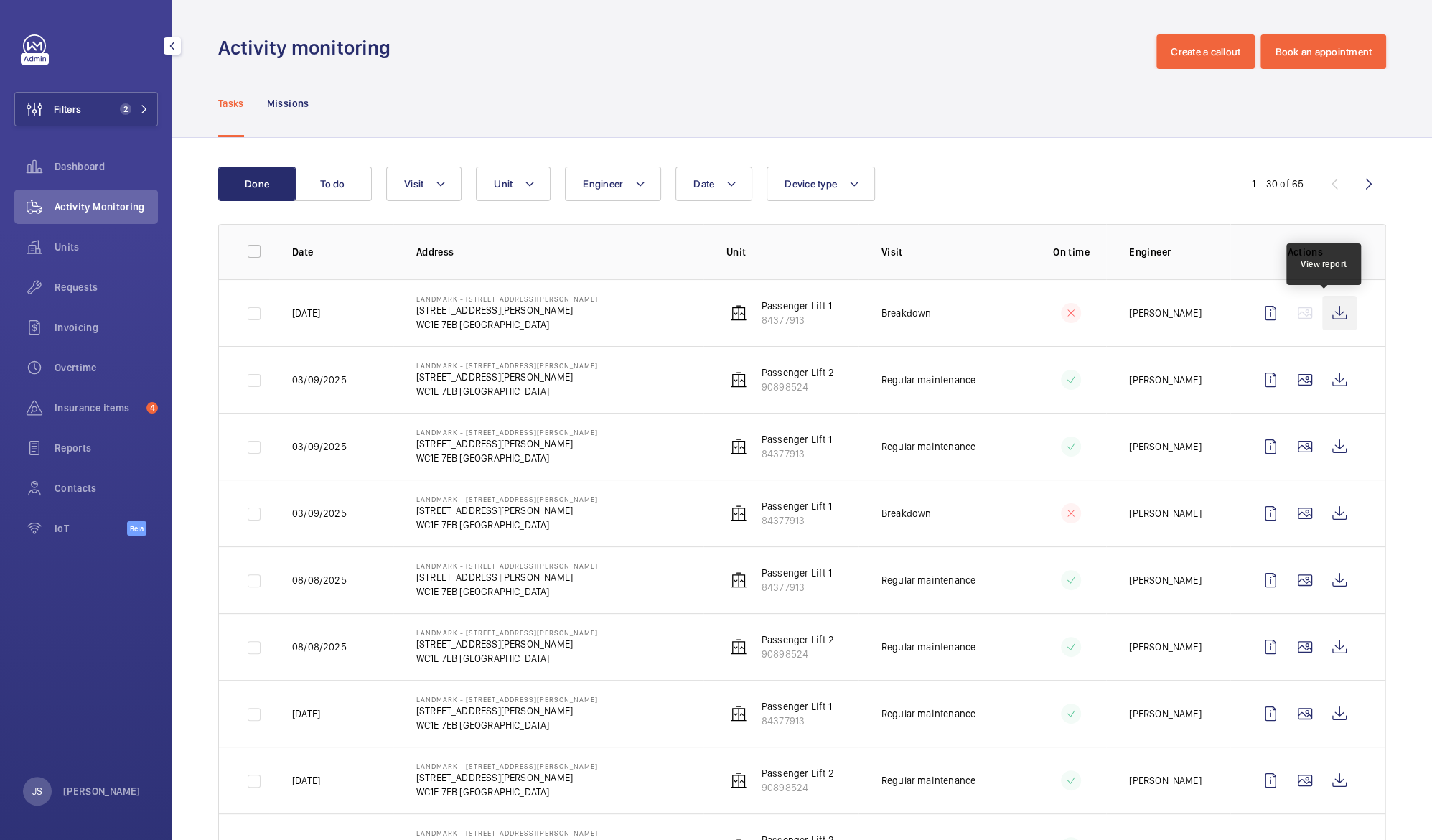 The width and height of the screenshot is (1432, 840). Describe the element at coordinates (1323, 51) in the screenshot. I see `button: Book an appointment` at that location.